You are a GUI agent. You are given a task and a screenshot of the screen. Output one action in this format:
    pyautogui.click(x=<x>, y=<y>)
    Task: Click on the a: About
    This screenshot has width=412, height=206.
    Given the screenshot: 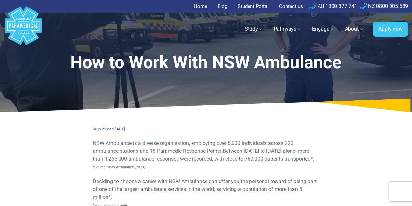 What is the action you would take?
    pyautogui.click(x=355, y=29)
    